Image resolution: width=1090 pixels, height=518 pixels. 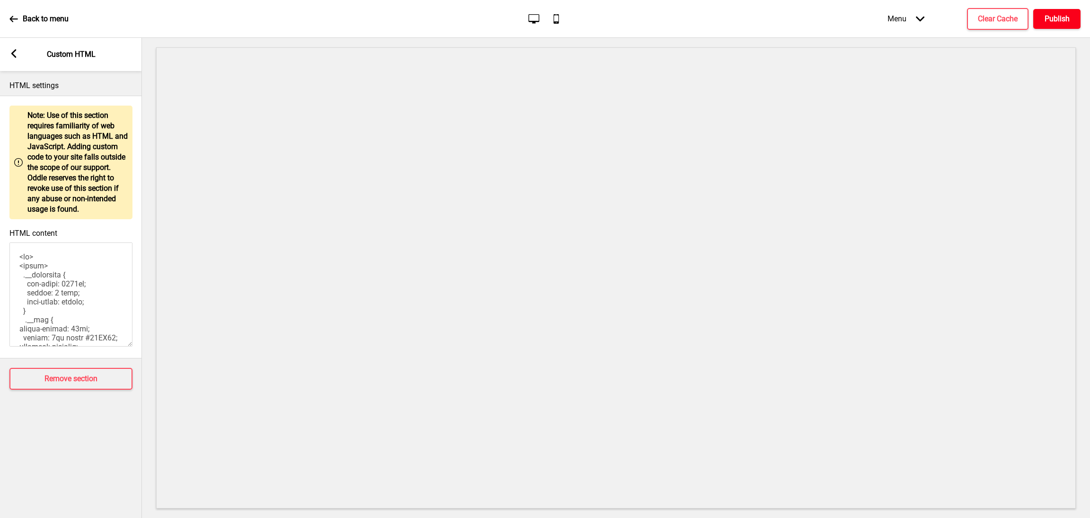 What do you see at coordinates (998, 19) in the screenshot?
I see `button: Clear Cache` at bounding box center [998, 19].